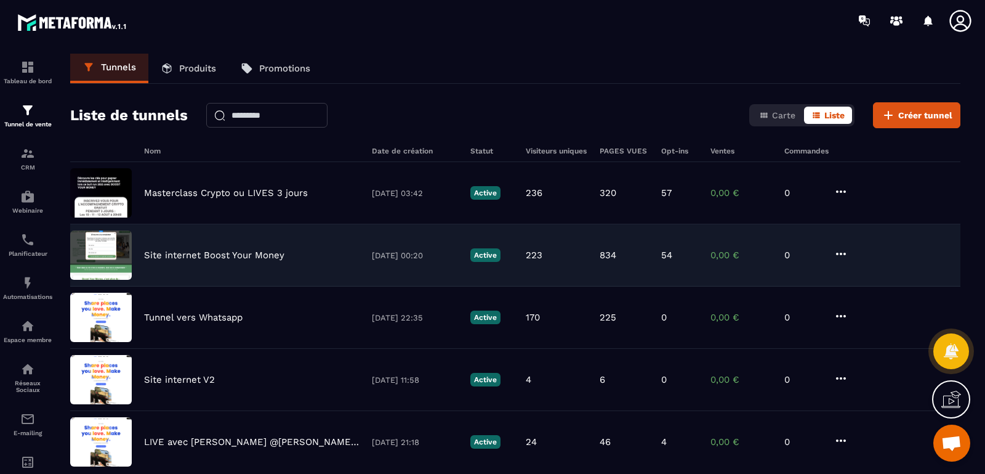 The image size is (985, 474). Describe the element at coordinates (275, 68) in the screenshot. I see `a: Promotions` at that location.